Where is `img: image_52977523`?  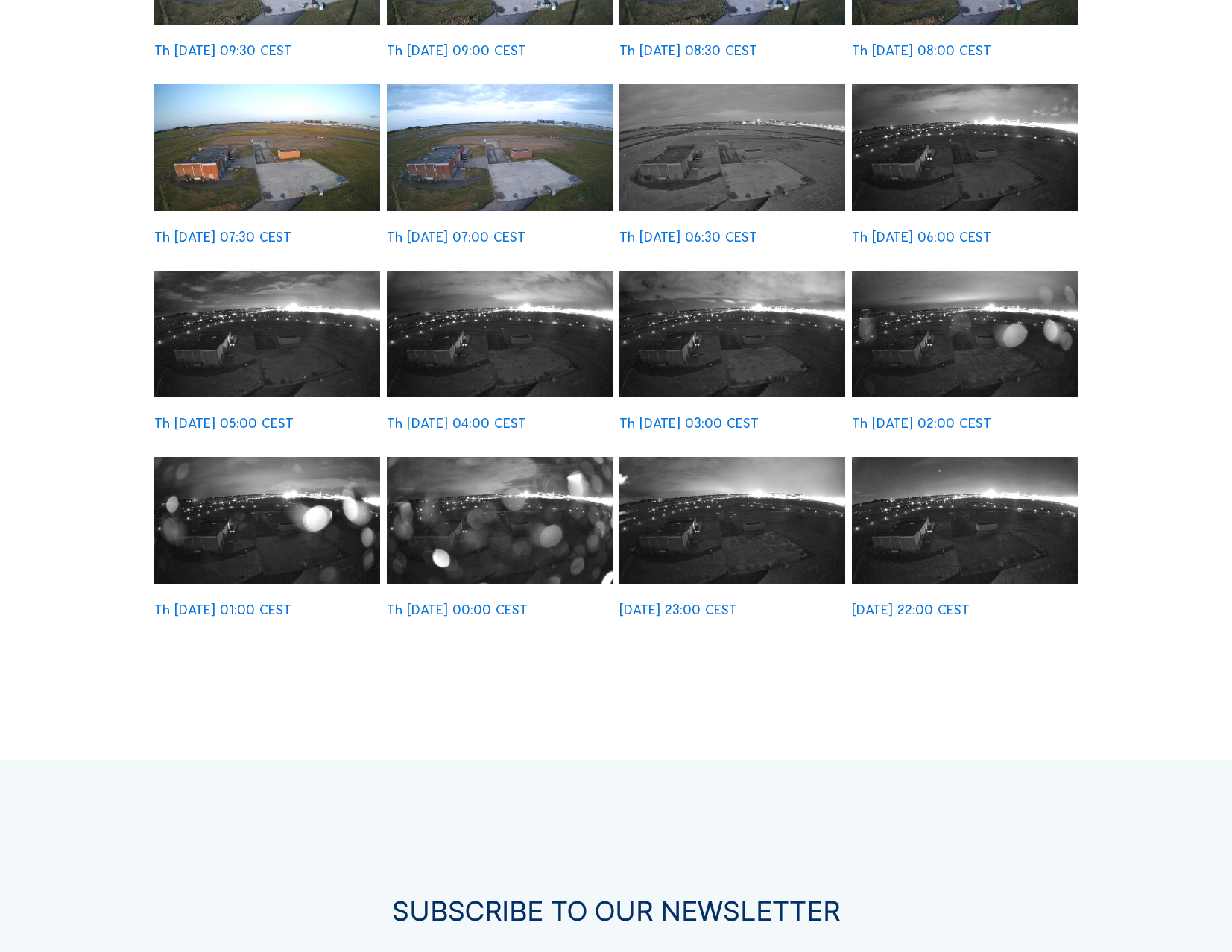
img: image_52977523 is located at coordinates (499, 334).